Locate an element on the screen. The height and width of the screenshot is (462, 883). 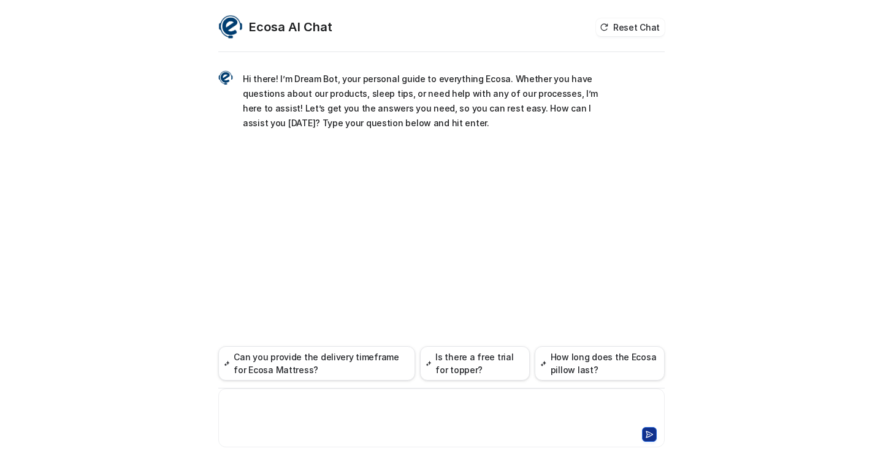
h2: Ecosa AI Chat is located at coordinates (291, 27).